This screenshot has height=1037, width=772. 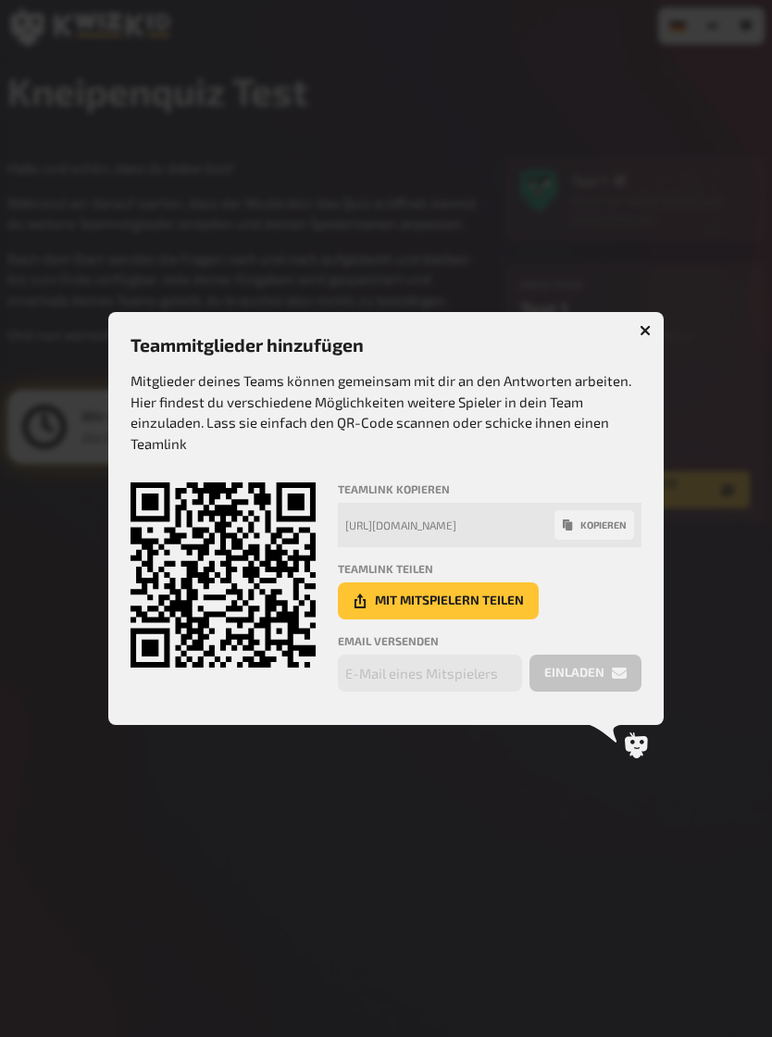 What do you see at coordinates (429, 673) in the screenshot?
I see `input: E-Mail eines Mitspielers` at bounding box center [429, 673].